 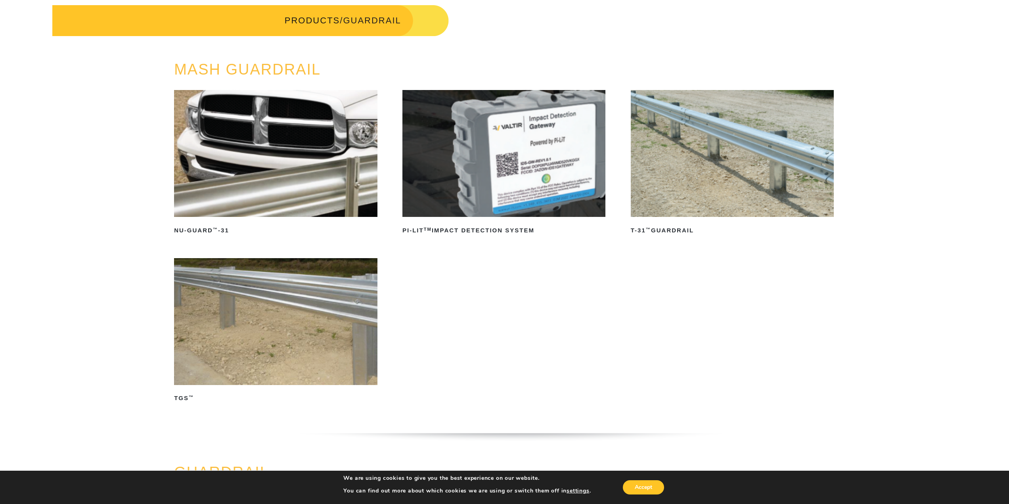 I want to click on p: We are using cookies to give you the best experience on our website., so click(x=467, y=478).